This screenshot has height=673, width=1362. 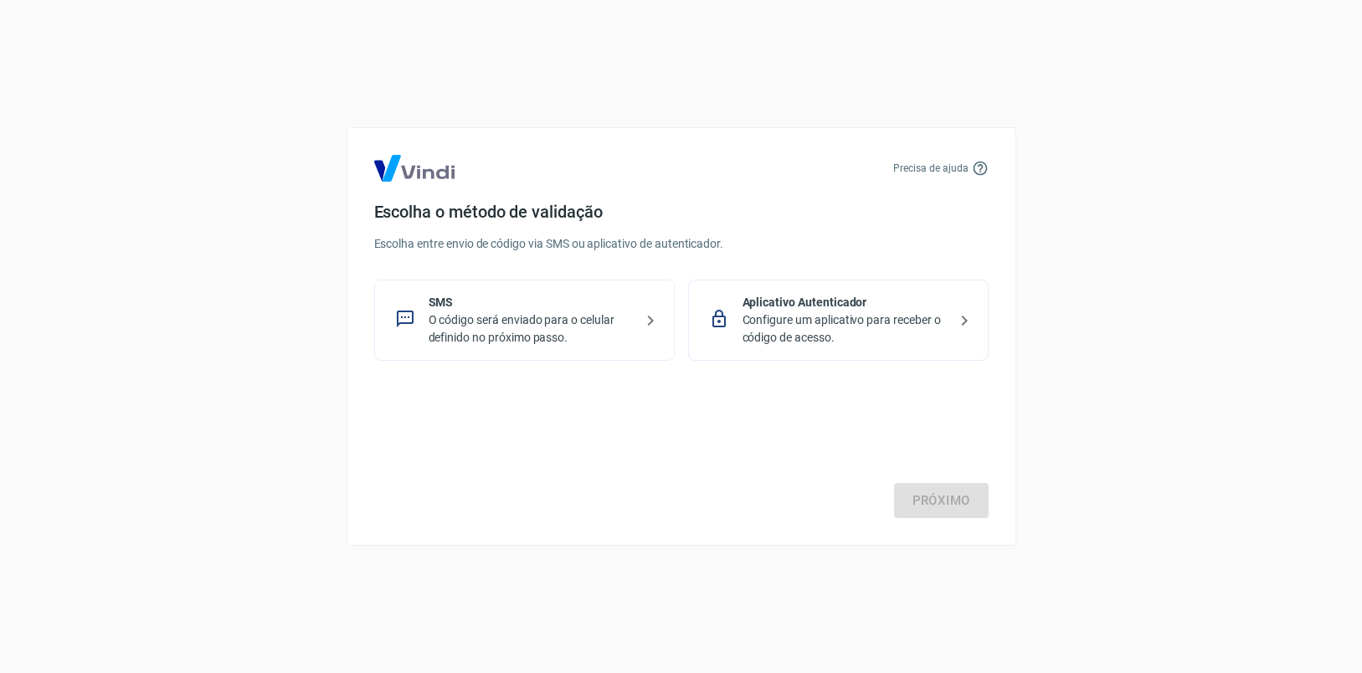 I want to click on div: Aplicativo AutenticadorConfigure um aplicativo para receber o código de acesso., so click(x=838, y=320).